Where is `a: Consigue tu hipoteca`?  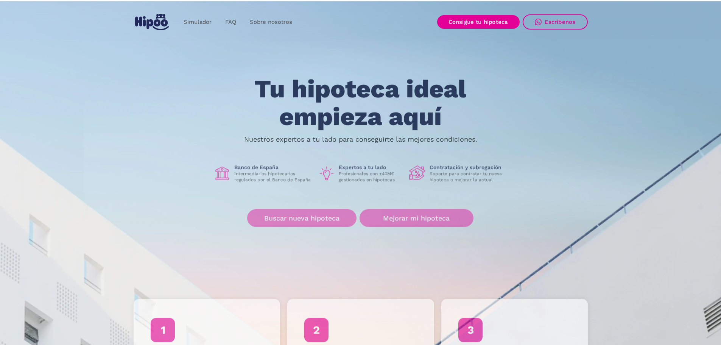 a: Consigue tu hipoteca is located at coordinates (479, 22).